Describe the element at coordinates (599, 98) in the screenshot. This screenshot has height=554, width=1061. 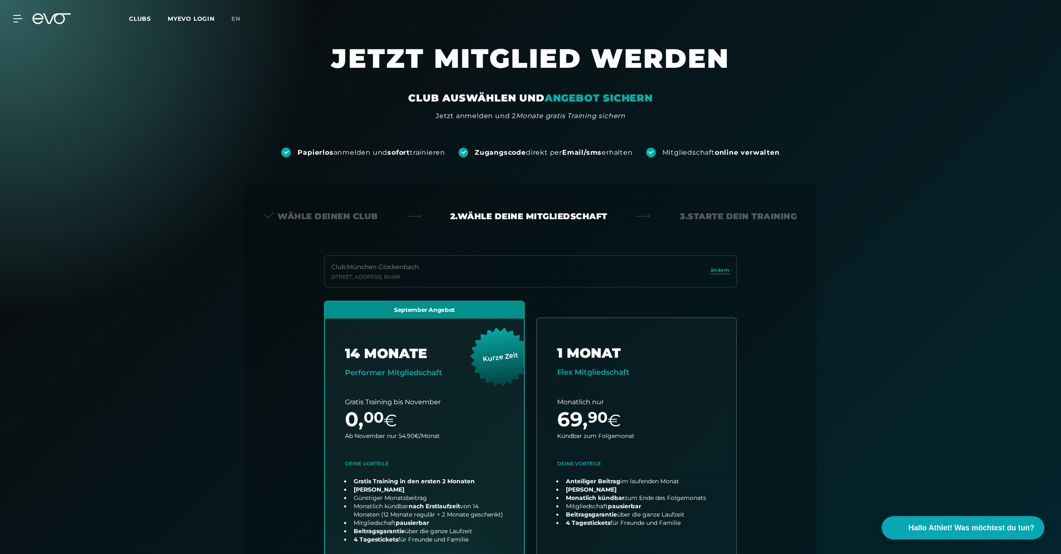
I see `em: ANGEBOT SICHERN` at that location.